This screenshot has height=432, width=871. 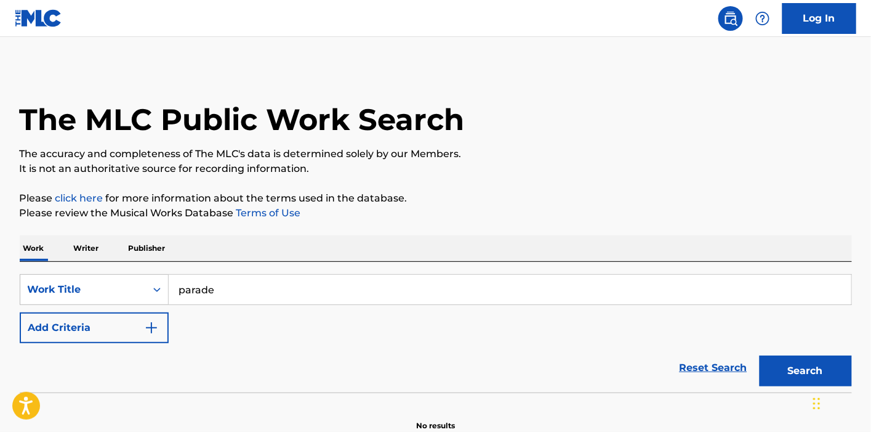 What do you see at coordinates (436, 154) in the screenshot?
I see `p: The accuracy and completeness of The MLC's data is determined solely by our Members.` at bounding box center [436, 154].